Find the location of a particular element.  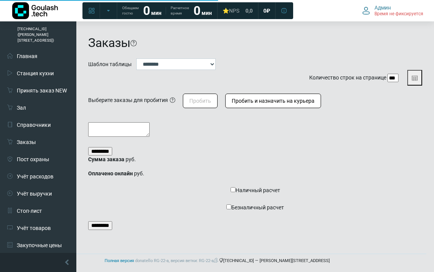

button: Пробить is located at coordinates (200, 101).